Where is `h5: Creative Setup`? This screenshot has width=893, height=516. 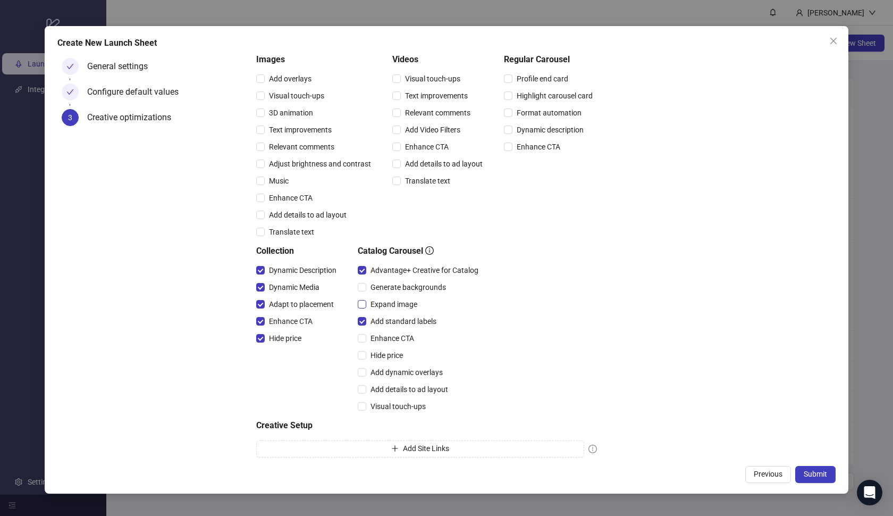 h5: Creative Setup is located at coordinates (426, 425).